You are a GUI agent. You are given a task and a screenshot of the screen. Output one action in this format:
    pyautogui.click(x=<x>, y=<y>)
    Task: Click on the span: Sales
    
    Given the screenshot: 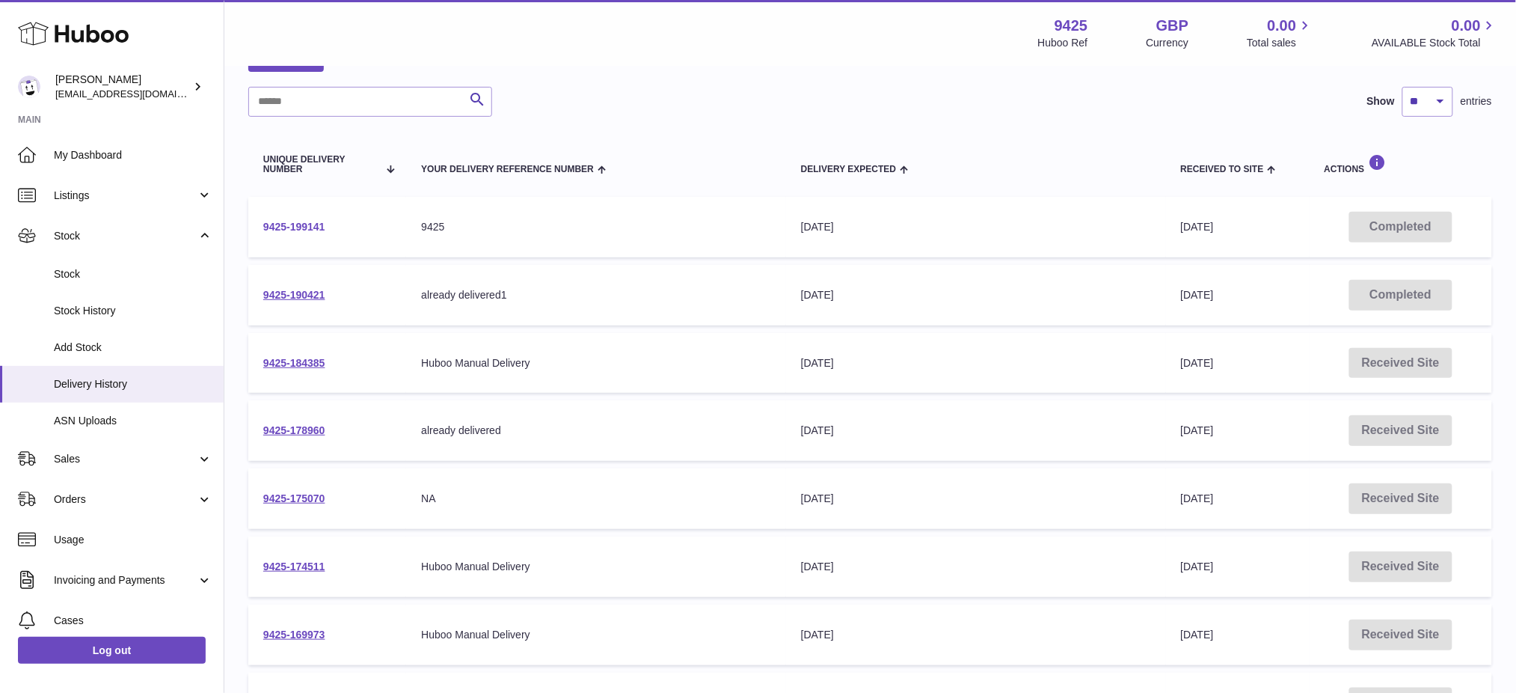 What is the action you would take?
    pyautogui.click(x=125, y=458)
    